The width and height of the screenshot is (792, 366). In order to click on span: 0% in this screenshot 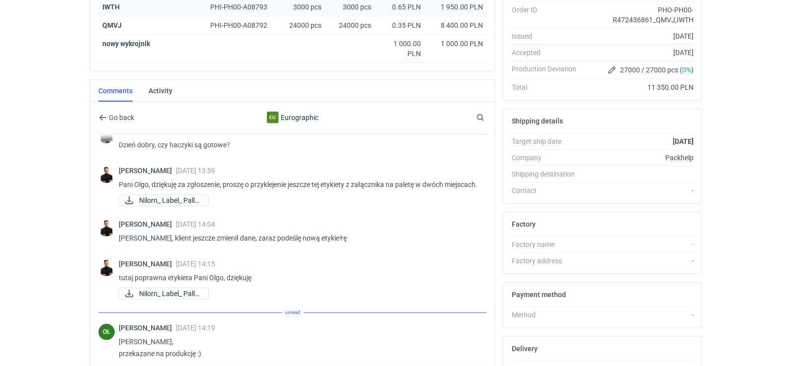, I will do `click(686, 70)`.